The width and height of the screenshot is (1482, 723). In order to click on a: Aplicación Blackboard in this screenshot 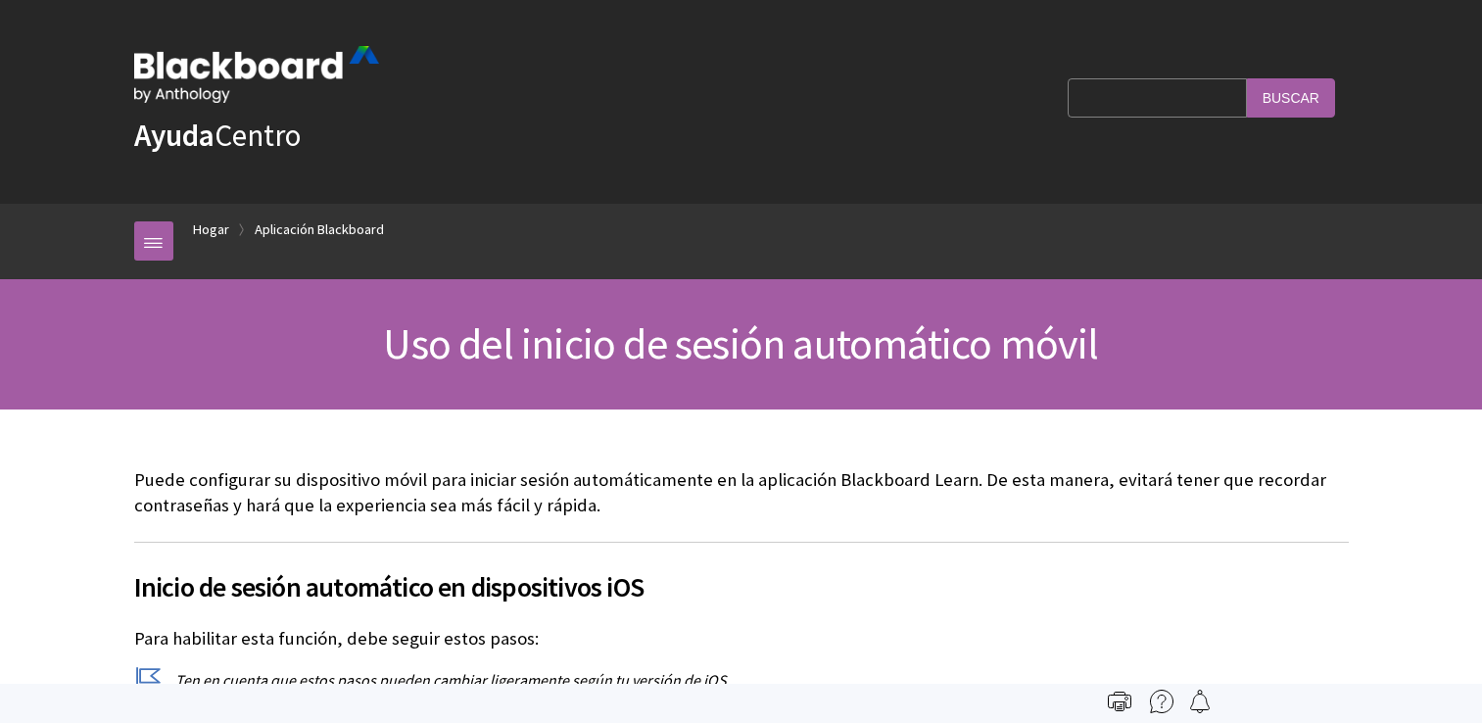, I will do `click(319, 229)`.